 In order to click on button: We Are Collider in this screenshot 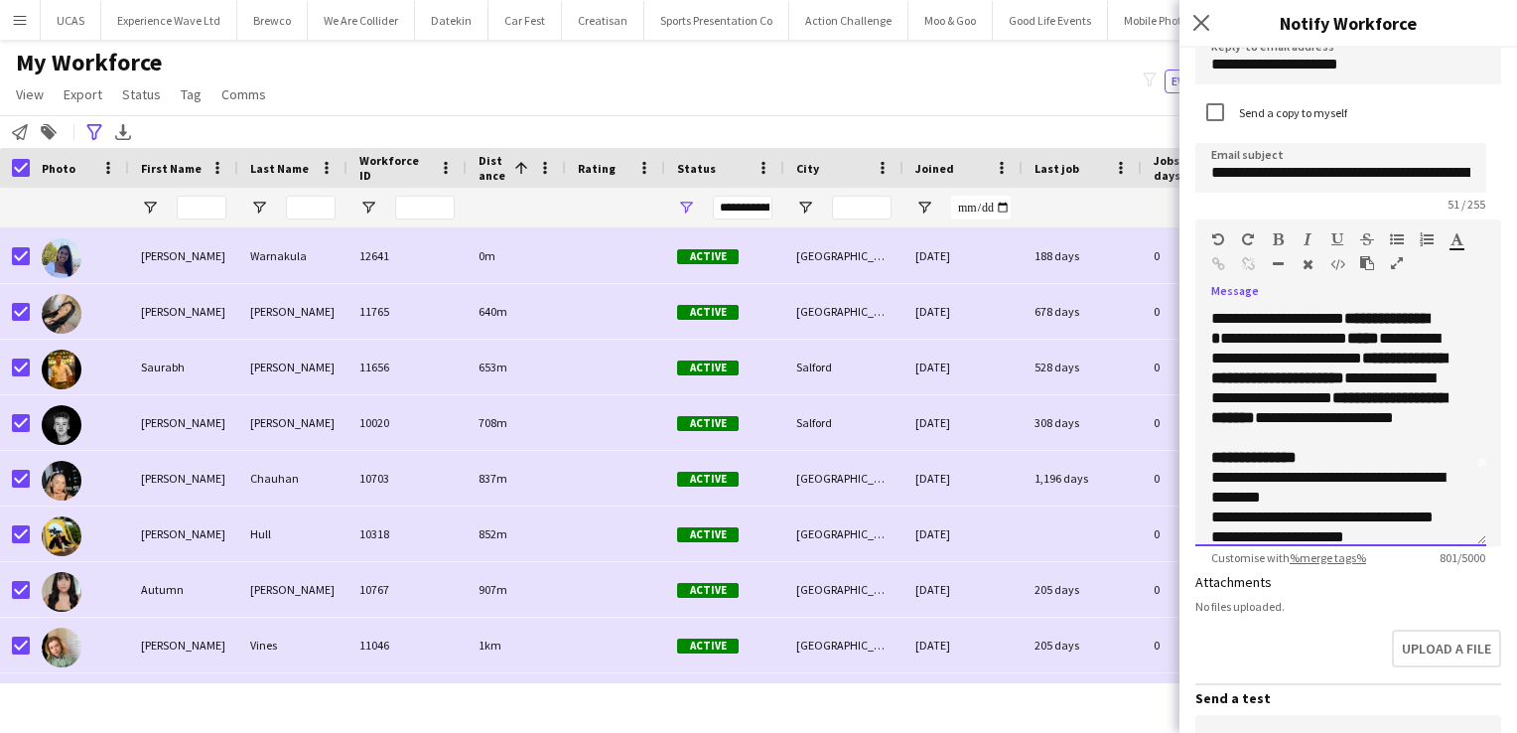, I will do `click(361, 20)`.